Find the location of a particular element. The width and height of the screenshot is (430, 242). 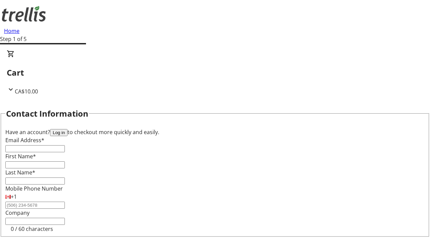

span: CA$10.00 is located at coordinates (26, 91).